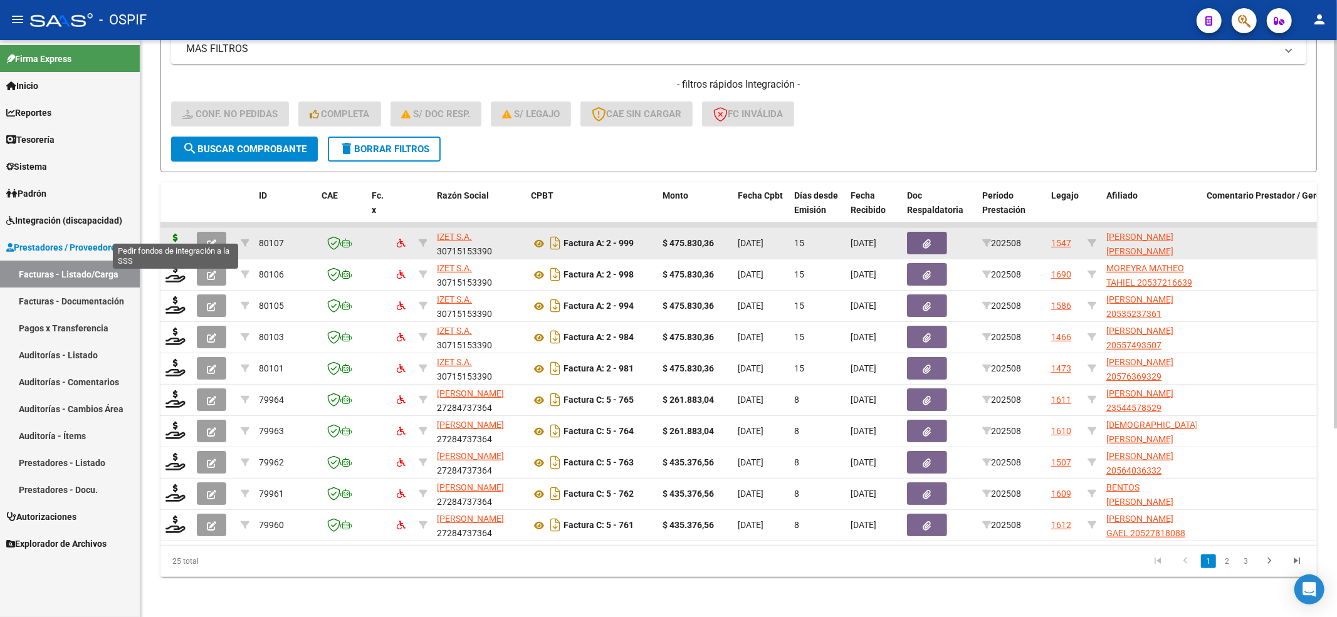  What do you see at coordinates (599, 307) in the screenshot?
I see `strong: Factura A: 2 - 994` at bounding box center [599, 307].